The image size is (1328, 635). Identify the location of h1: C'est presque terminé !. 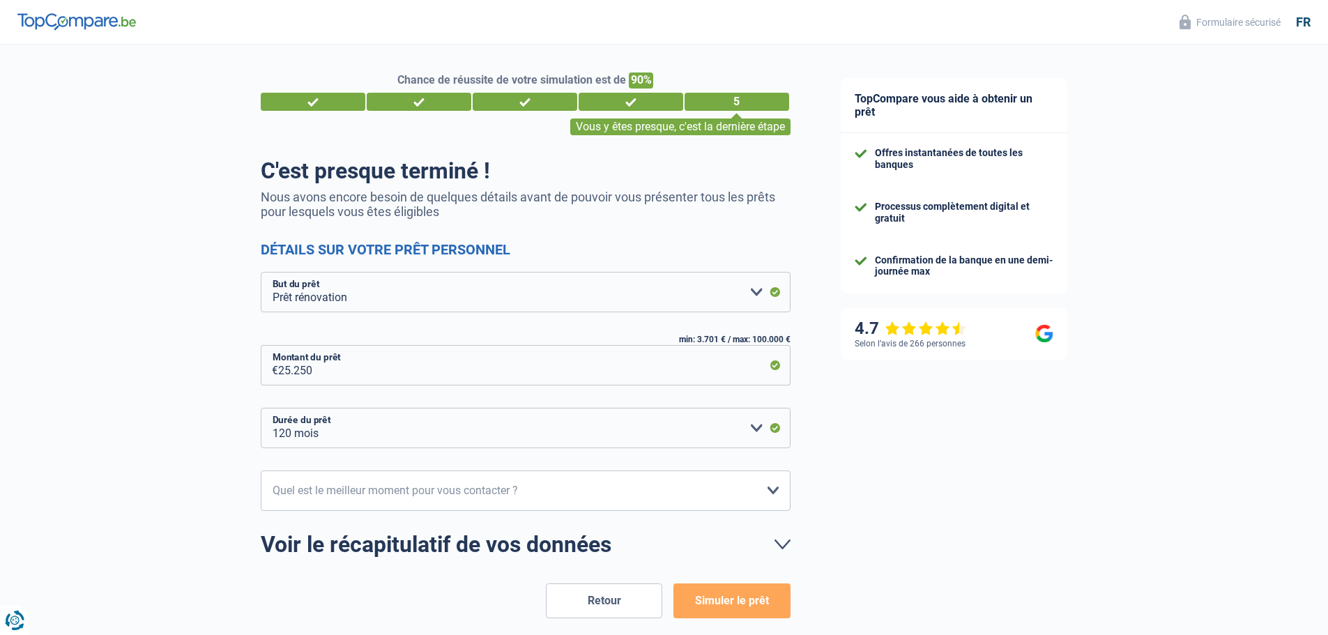
(526, 171).